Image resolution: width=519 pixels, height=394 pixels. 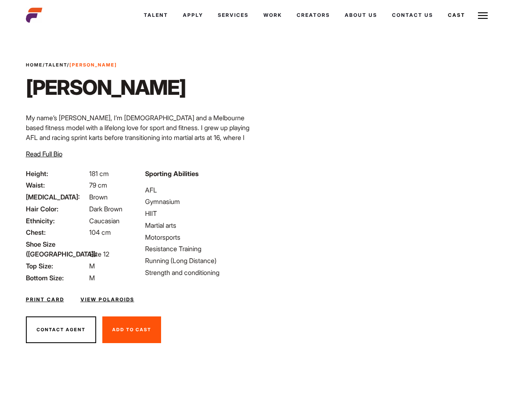 What do you see at coordinates (57, 209) in the screenshot?
I see `span: Hair Color:` at bounding box center [57, 209].